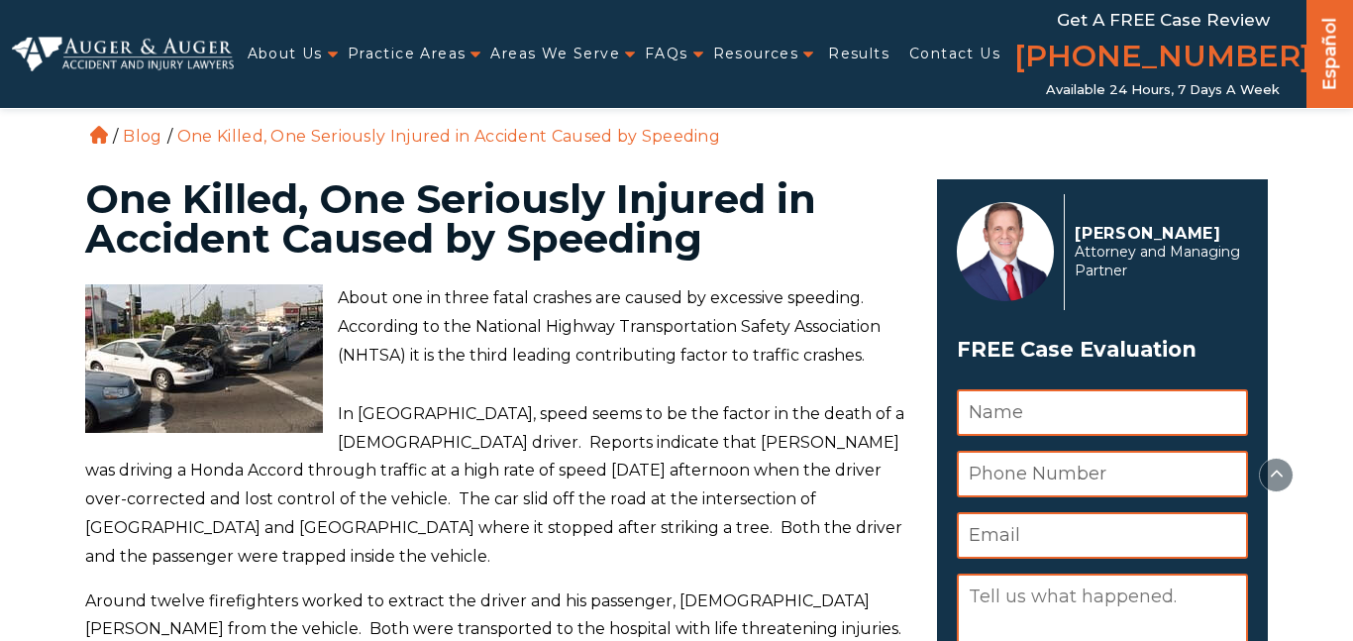 Image resolution: width=1353 pixels, height=641 pixels. What do you see at coordinates (1005, 252) in the screenshot?
I see `img: Herbert Auger` at bounding box center [1005, 252].